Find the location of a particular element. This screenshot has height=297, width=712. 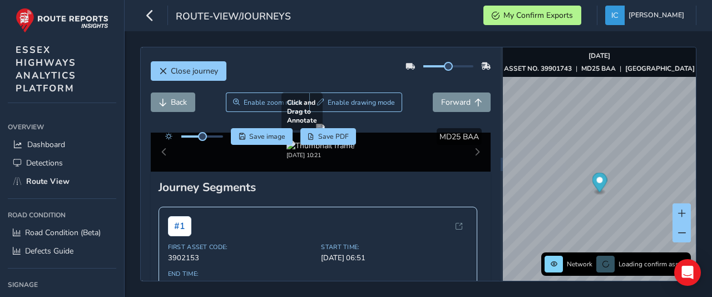

img: rr logo is located at coordinates (62, 20).